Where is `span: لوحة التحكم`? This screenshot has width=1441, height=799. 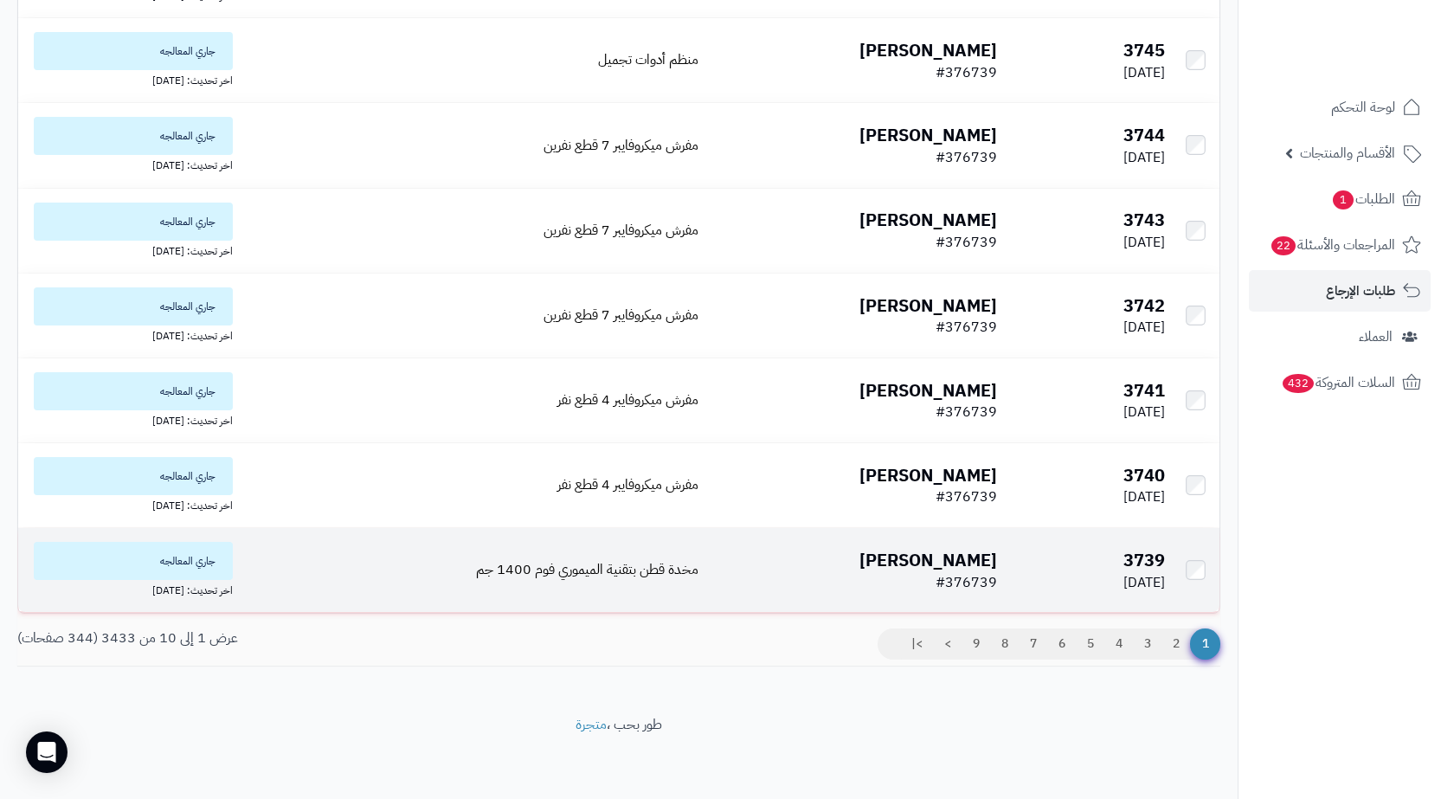 span: لوحة التحكم is located at coordinates (1363, 107).